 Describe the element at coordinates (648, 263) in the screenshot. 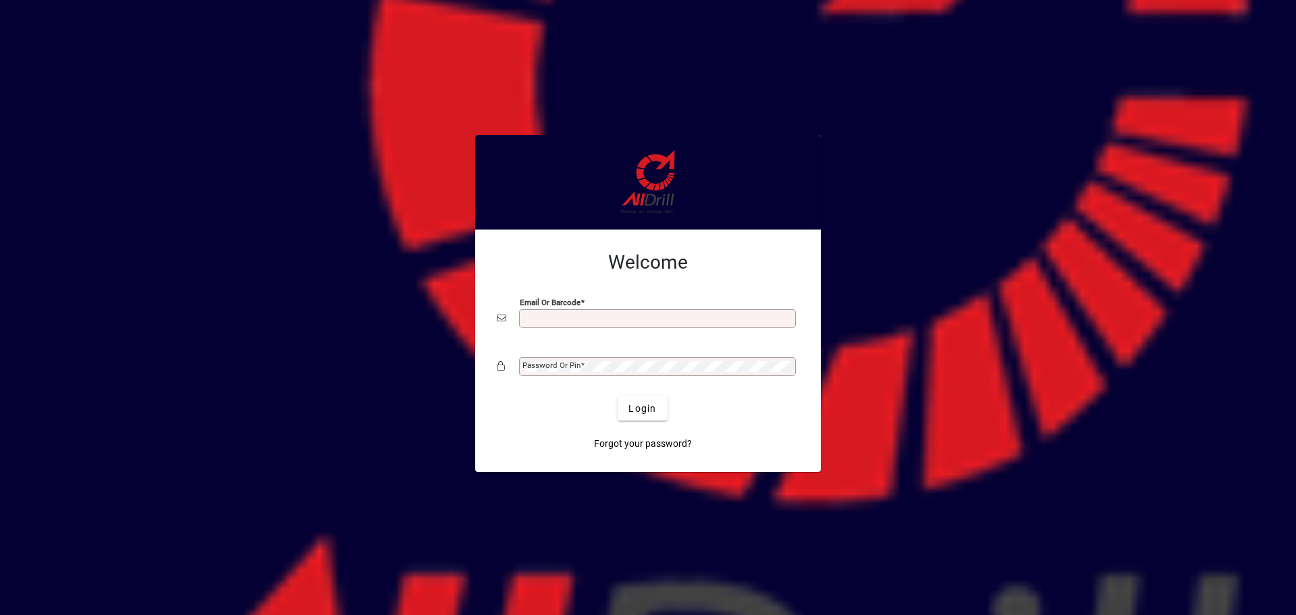

I see `h2: Welcome` at that location.